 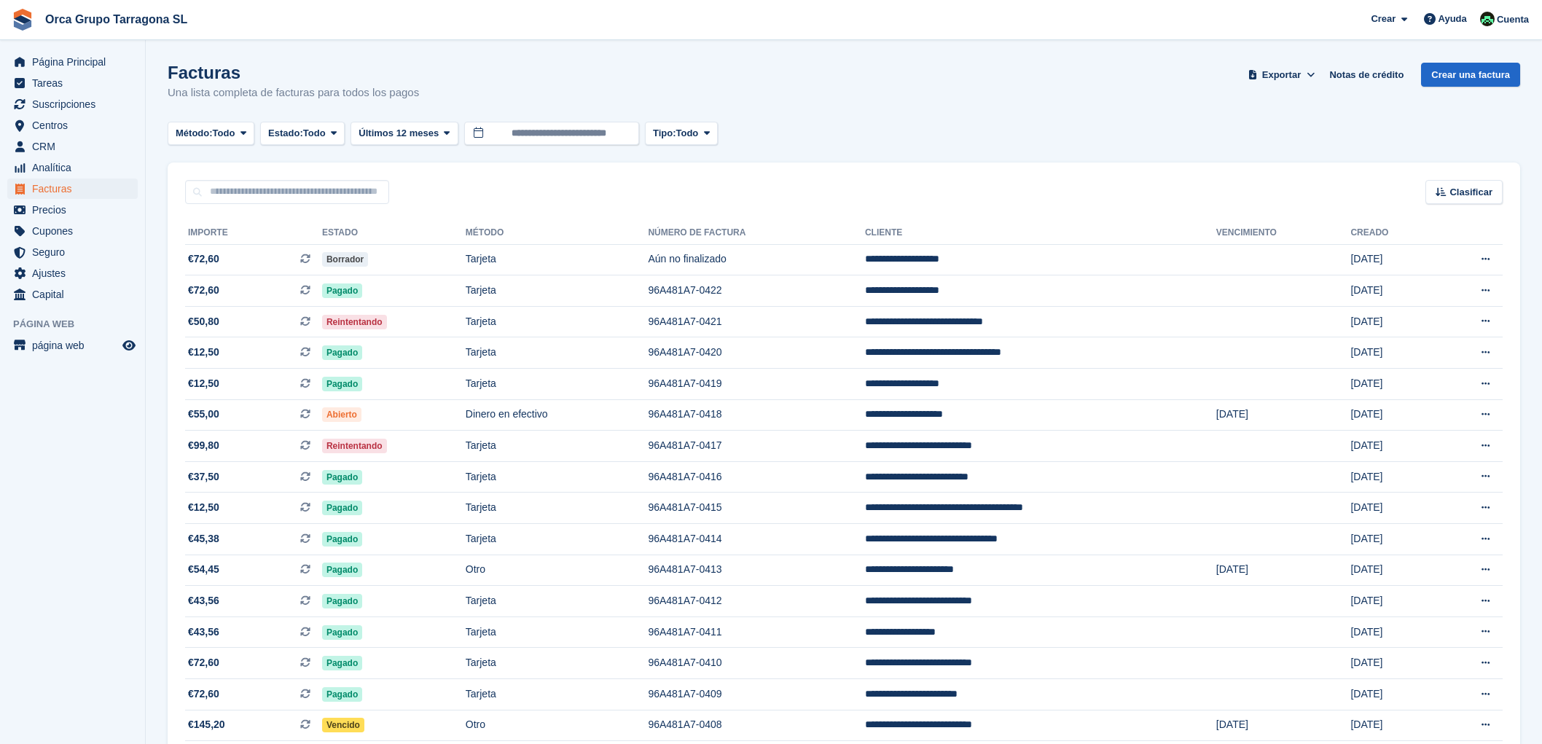 What do you see at coordinates (76, 146) in the screenshot?
I see `span: CRM` at bounding box center [76, 146].